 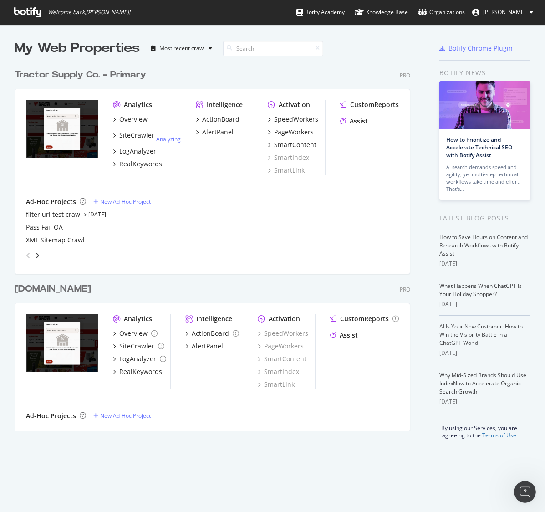 What do you see at coordinates (80, 75) in the screenshot?
I see `div: Tractor Supply Co. - Primary` at bounding box center [80, 75].